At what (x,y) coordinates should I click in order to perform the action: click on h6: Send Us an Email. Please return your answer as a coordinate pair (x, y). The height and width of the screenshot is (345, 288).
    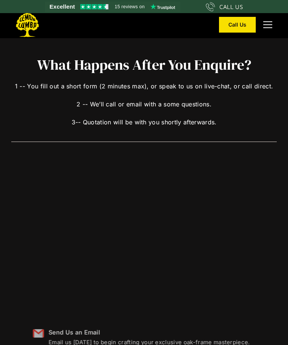
    Looking at the image, I should click on (149, 332).